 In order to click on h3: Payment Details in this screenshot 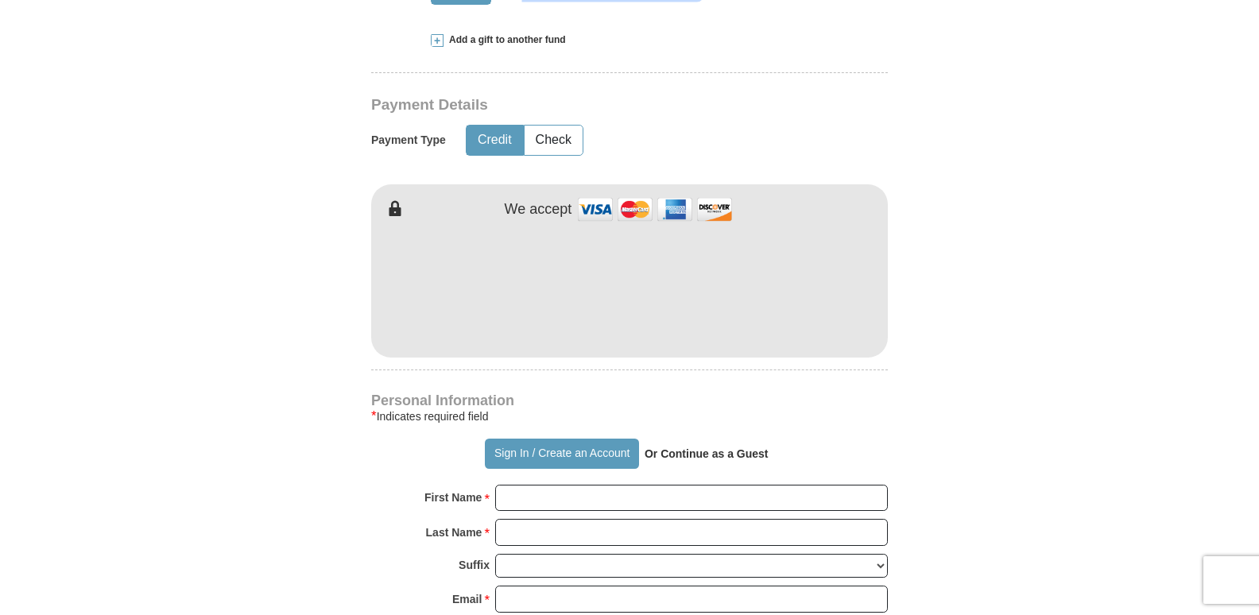, I will do `click(574, 105)`.